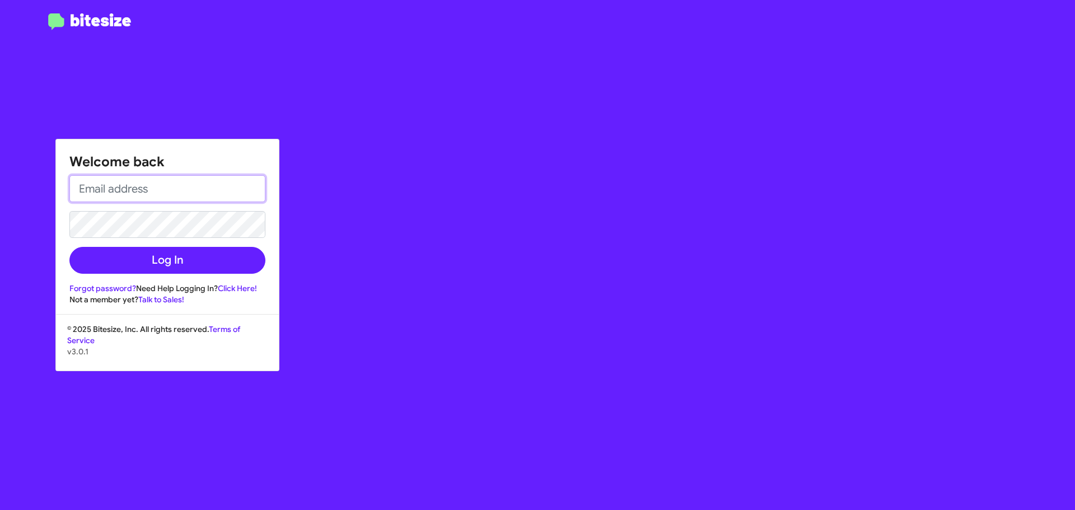 The width and height of the screenshot is (1075, 510). What do you see at coordinates (167, 288) in the screenshot?
I see `div: Need Help Logging In?` at bounding box center [167, 288].